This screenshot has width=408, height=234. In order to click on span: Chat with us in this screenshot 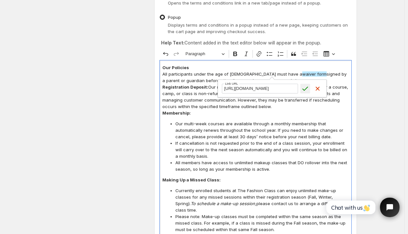, I will do `click(32, 15)`.